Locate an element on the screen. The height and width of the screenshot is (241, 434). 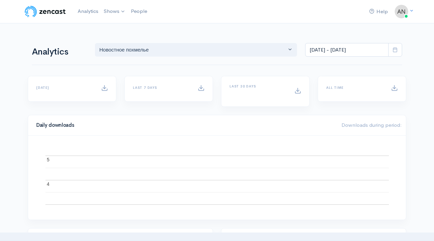
span: Downloads during period: is located at coordinates (372, 125).